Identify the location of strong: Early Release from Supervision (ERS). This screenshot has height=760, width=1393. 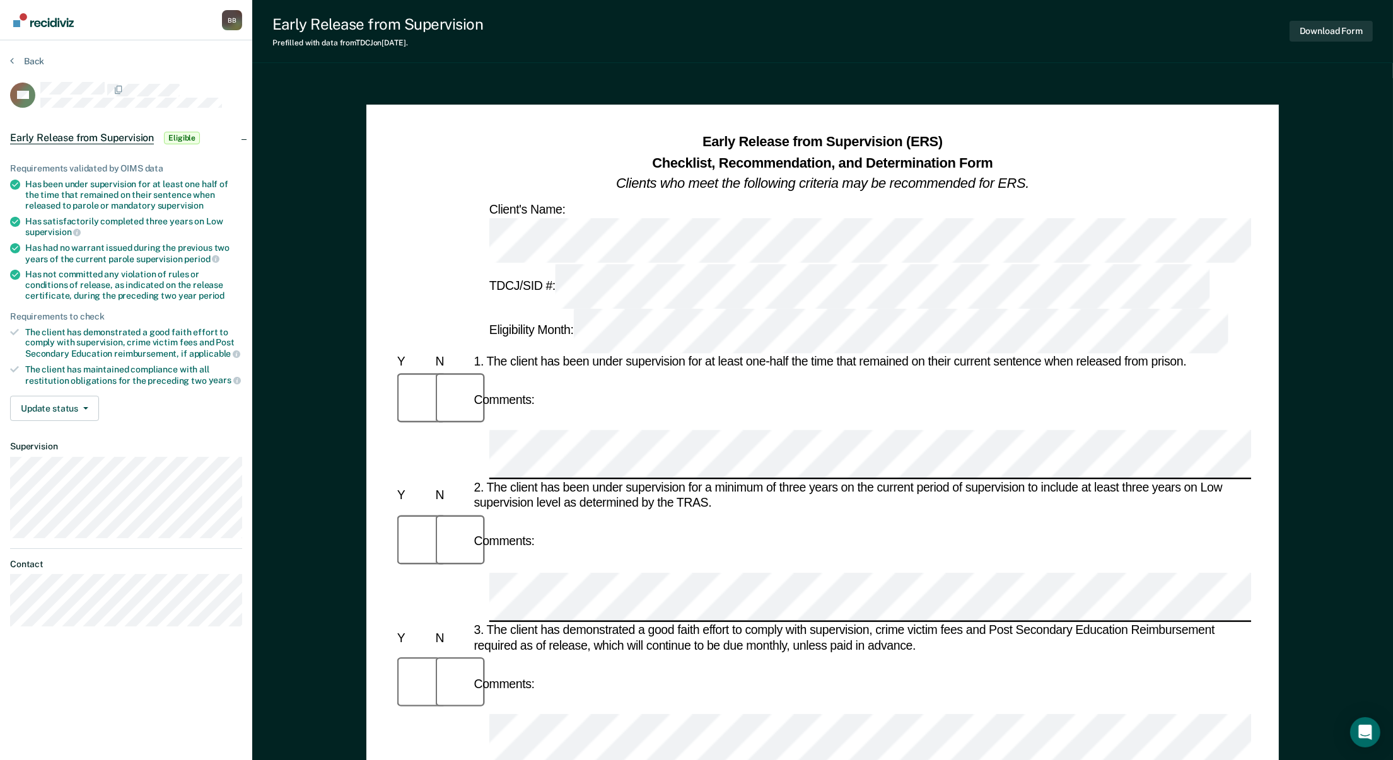
(822, 141).